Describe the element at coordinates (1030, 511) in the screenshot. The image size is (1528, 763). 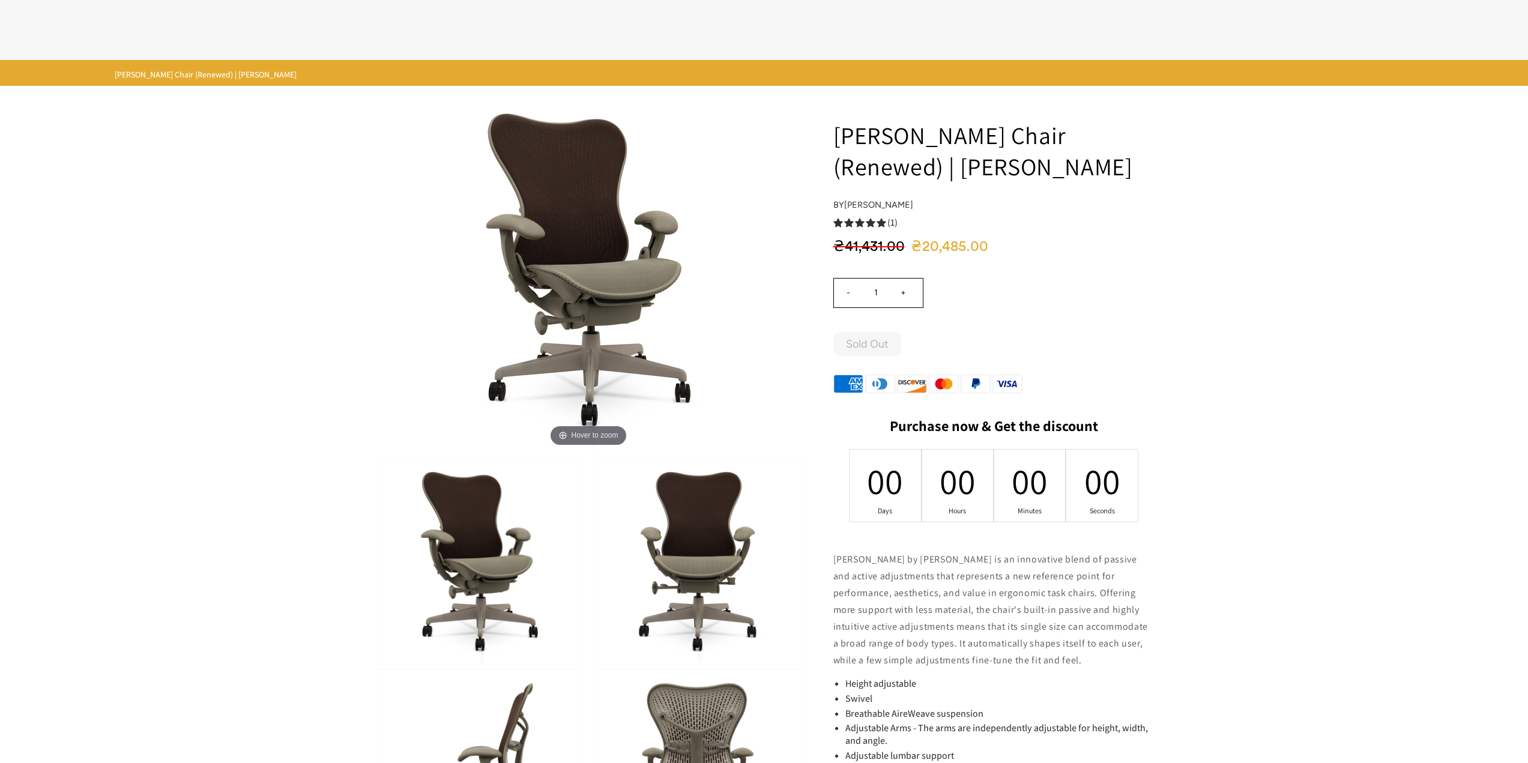
I see `div: Minutes` at that location.